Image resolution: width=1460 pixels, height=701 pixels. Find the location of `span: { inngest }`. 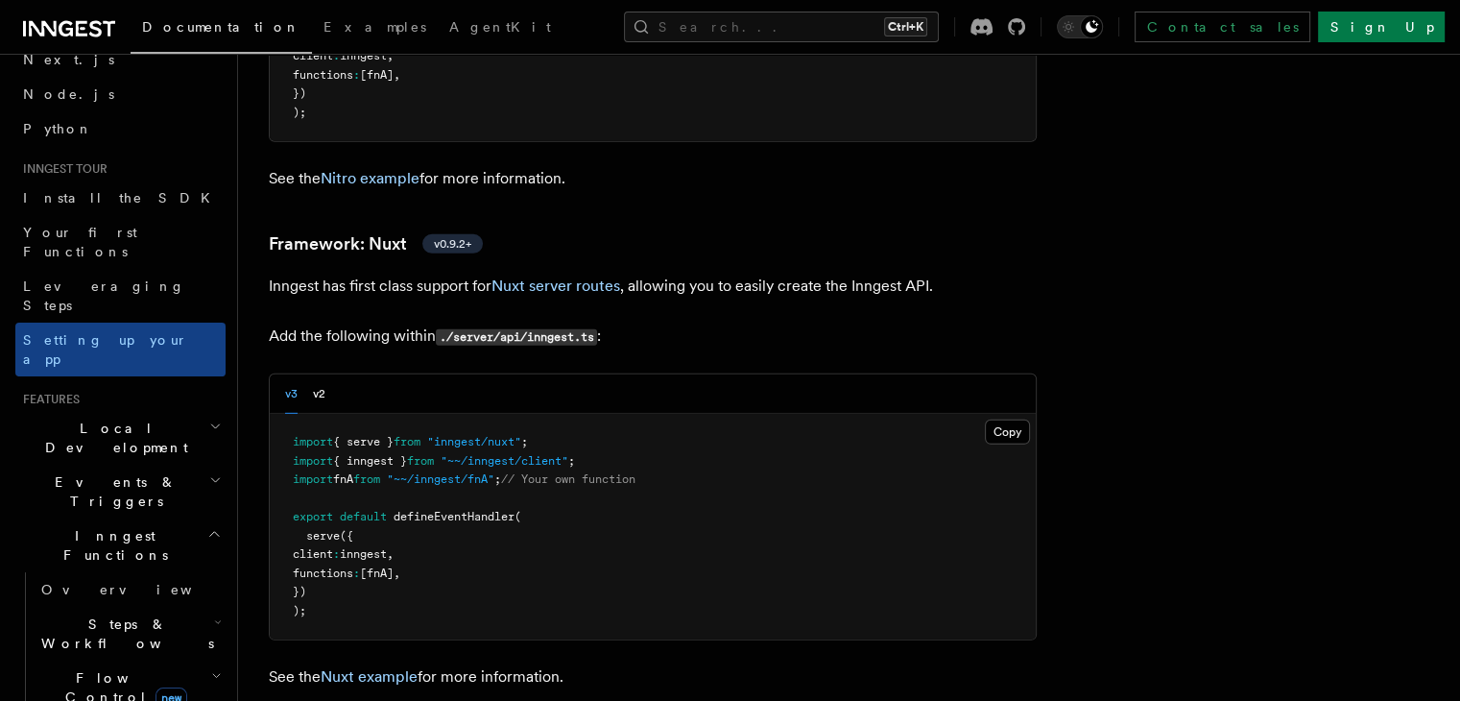

span: { inngest } is located at coordinates (369, 461).